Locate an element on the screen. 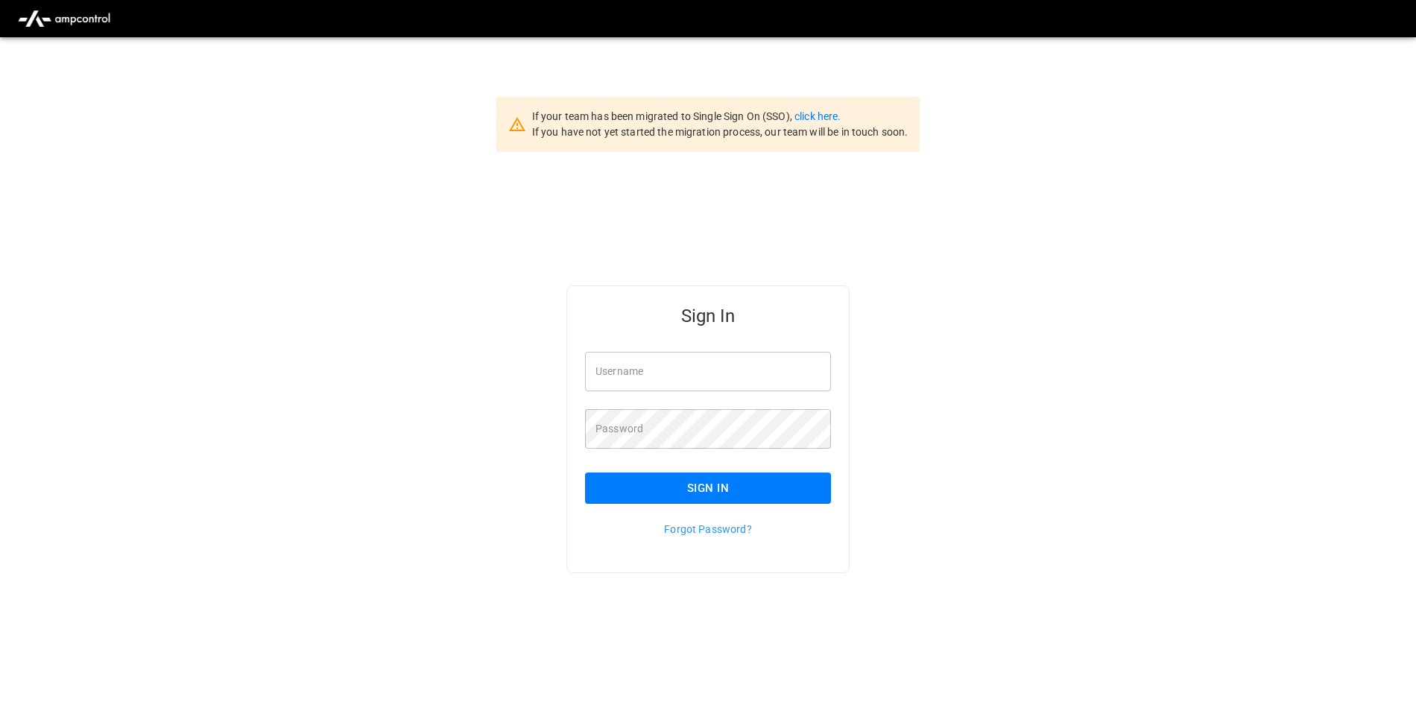 The width and height of the screenshot is (1416, 717). img: ampcontrol.io logo is located at coordinates (64, 19).